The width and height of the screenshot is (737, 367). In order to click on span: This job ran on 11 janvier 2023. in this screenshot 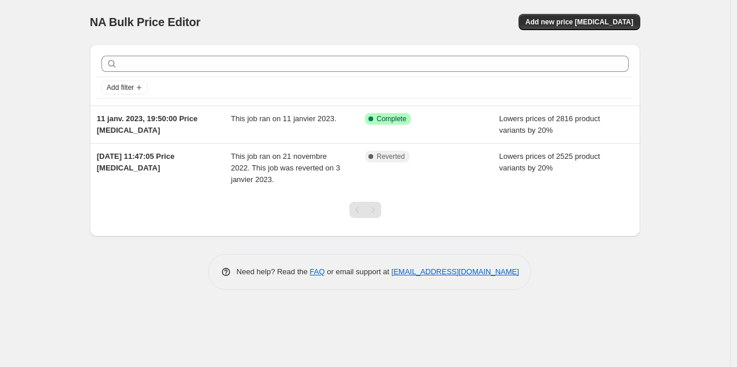, I will do `click(284, 118)`.